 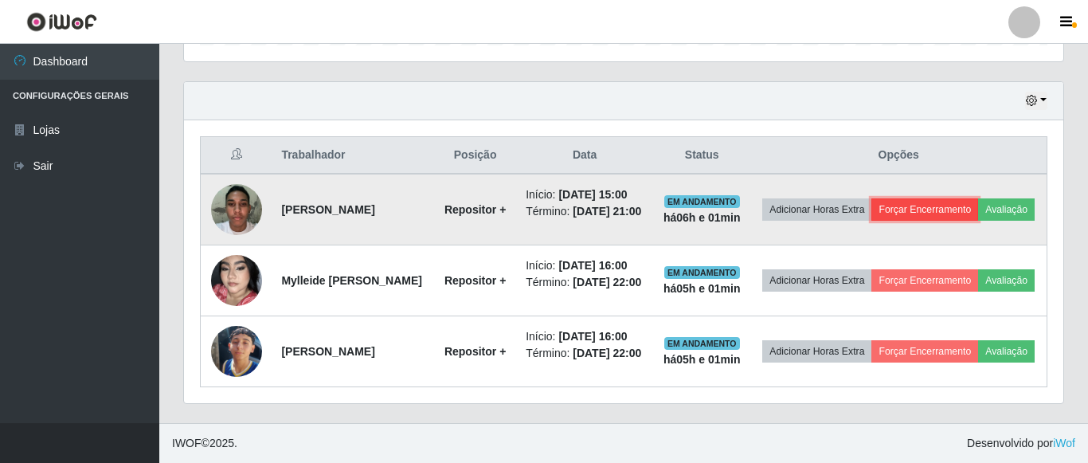 What do you see at coordinates (237, 280) in the screenshot?
I see `img: 1751397040132.jpeg` at bounding box center [237, 280].